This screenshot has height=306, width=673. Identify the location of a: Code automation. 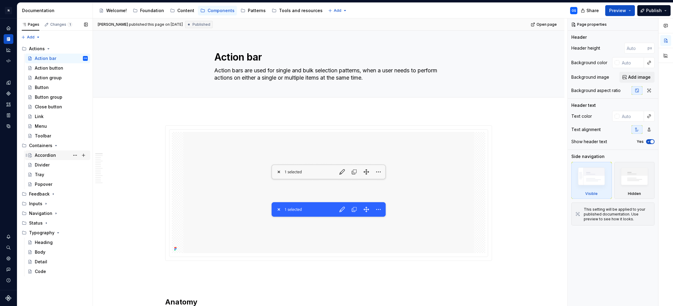
(8, 61).